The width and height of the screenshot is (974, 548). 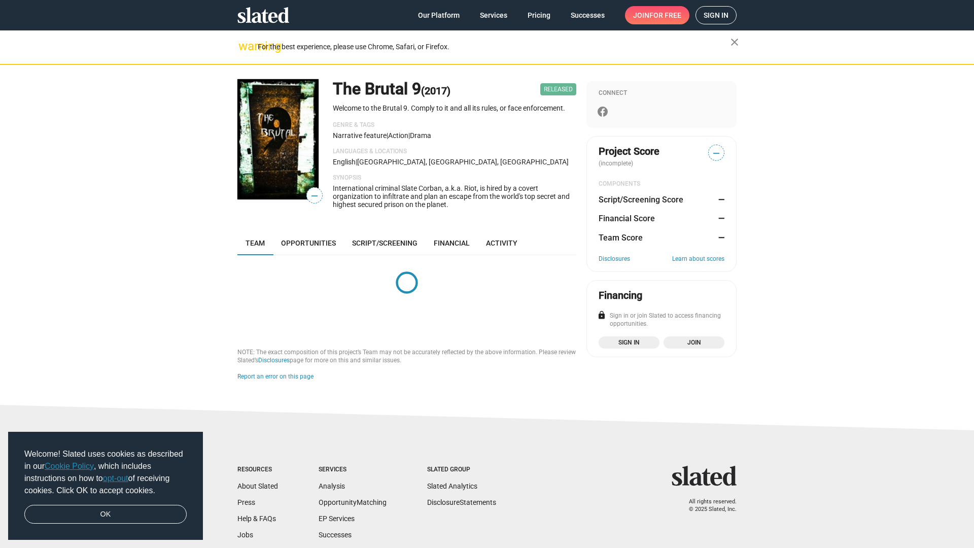 What do you see at coordinates (661, 320) in the screenshot?
I see `div: Sign in or join Slated to access financing opportunities.` at bounding box center [661, 320].